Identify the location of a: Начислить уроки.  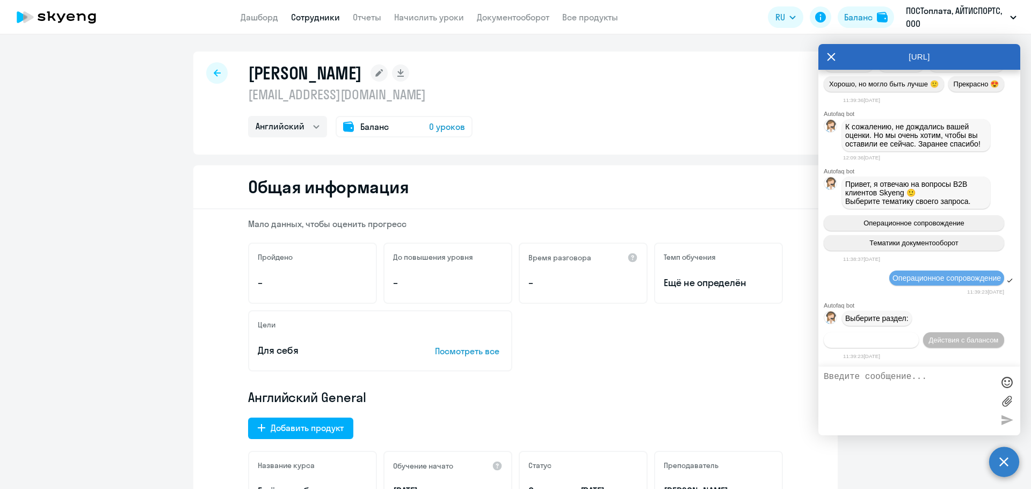
(429, 17).